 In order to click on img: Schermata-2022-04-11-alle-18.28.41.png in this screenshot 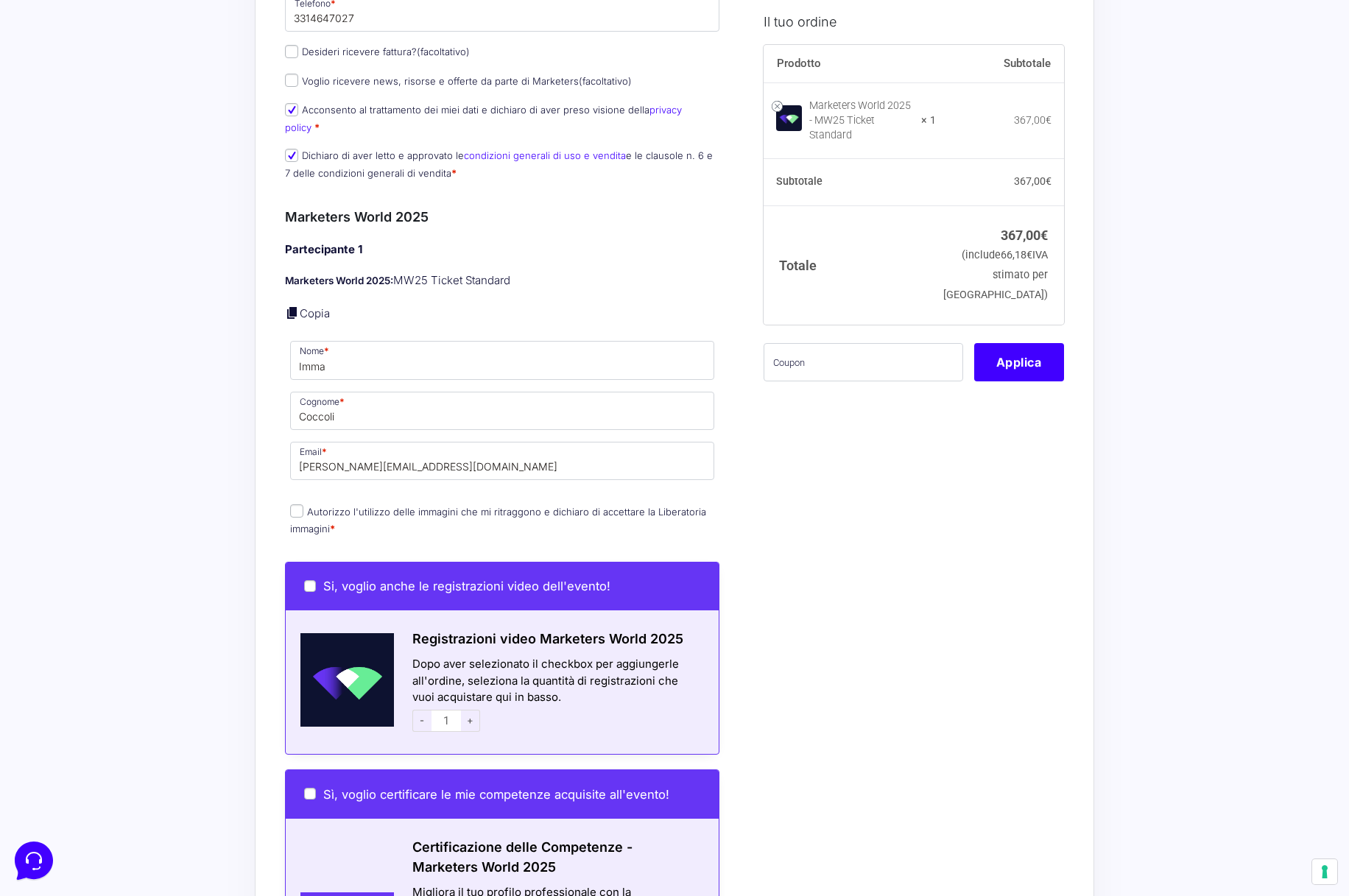, I will do `click(339, 679)`.